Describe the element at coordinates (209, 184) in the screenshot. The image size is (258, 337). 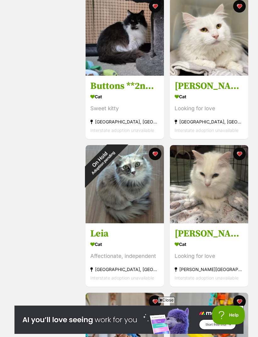
I see `img: Kim` at that location.